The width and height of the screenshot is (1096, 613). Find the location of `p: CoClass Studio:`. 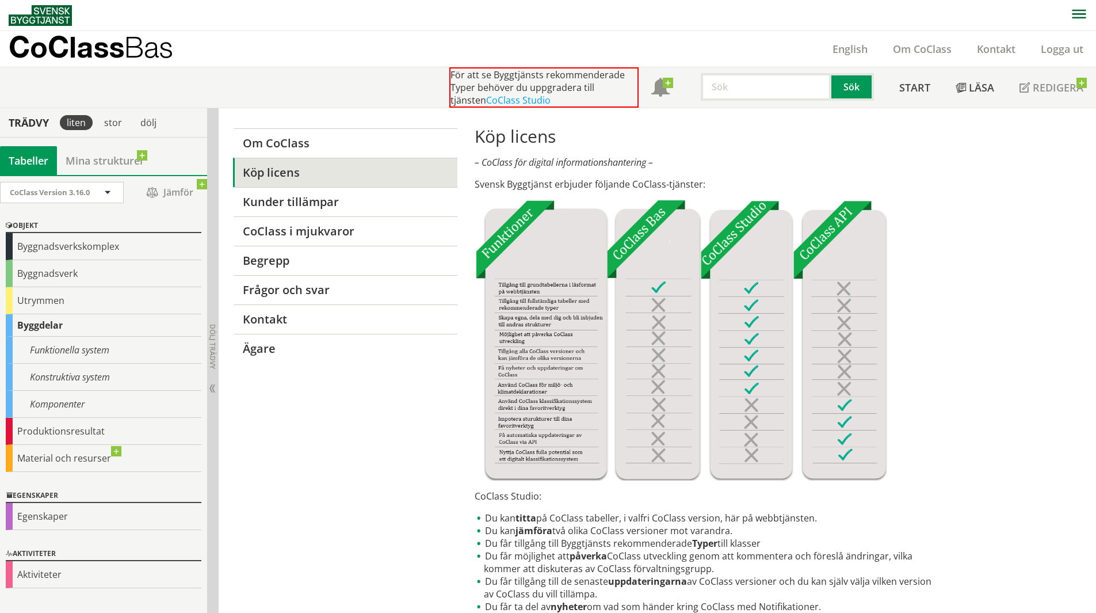

p: CoClass Studio: is located at coordinates (707, 496).